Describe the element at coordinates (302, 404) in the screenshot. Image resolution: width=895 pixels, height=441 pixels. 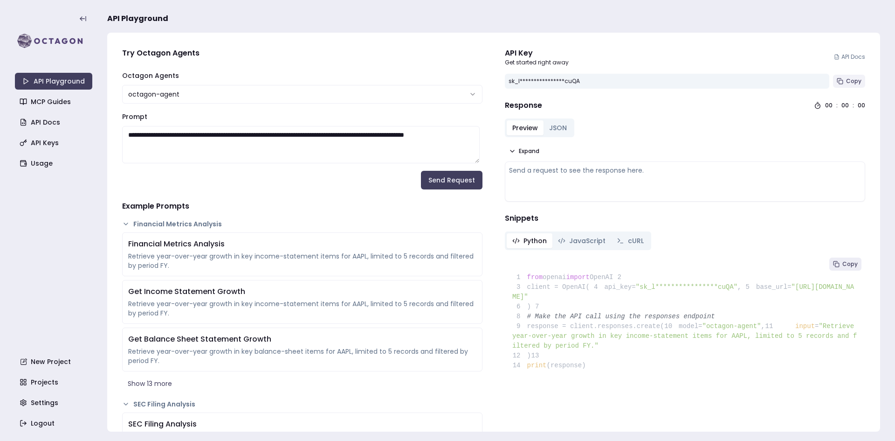
I see `button: SEC Filing Analysis` at that location.